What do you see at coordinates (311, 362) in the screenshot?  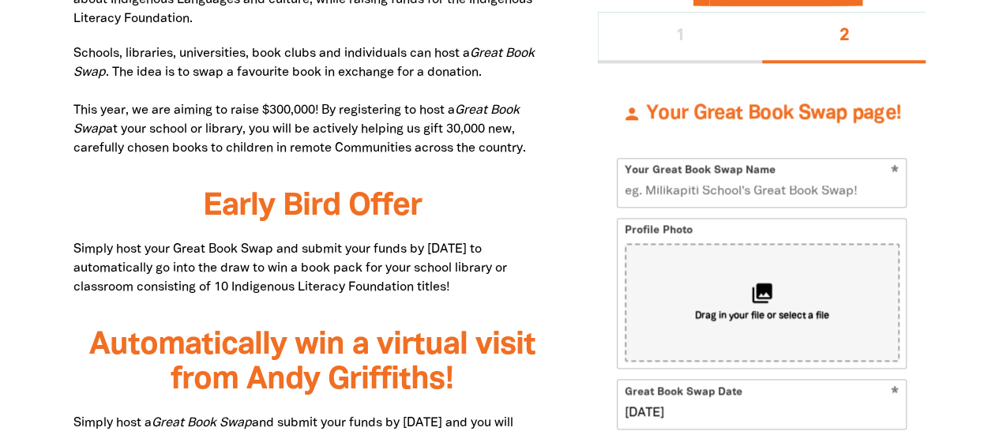 I see `span: Automatically win a virtual visit from Andy Griffiths!` at bounding box center [311, 362].